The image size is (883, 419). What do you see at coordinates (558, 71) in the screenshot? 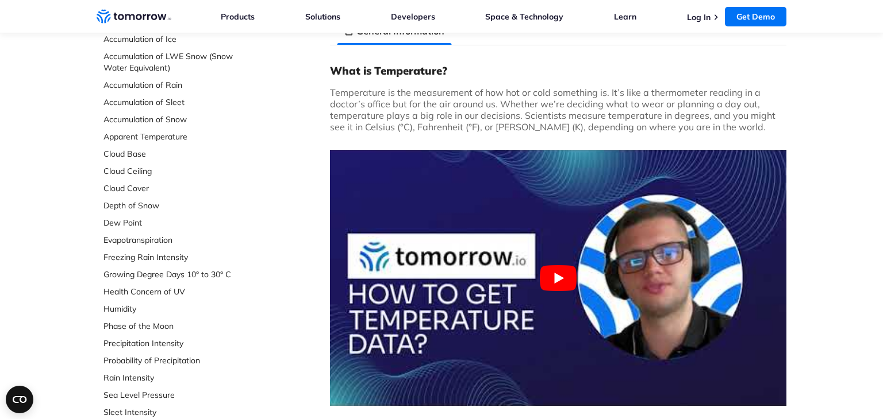
I see `h3: What is Temperature?` at bounding box center [558, 71].